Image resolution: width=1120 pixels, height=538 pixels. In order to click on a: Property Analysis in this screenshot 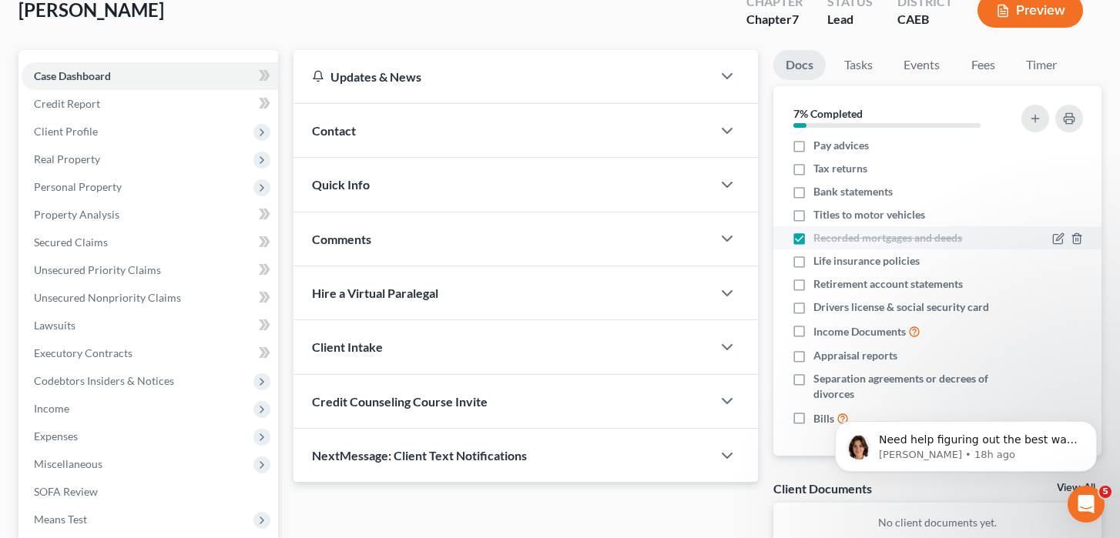, I will do `click(149, 215)`.